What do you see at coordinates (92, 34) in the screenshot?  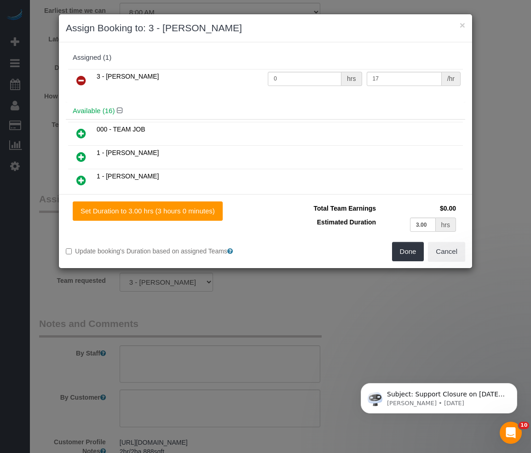 I see `div: message notification from Ellie, 1d ago. Subject: Support Closure on September 1st, 2025 Hey Ever...` at bounding box center [92, 34].